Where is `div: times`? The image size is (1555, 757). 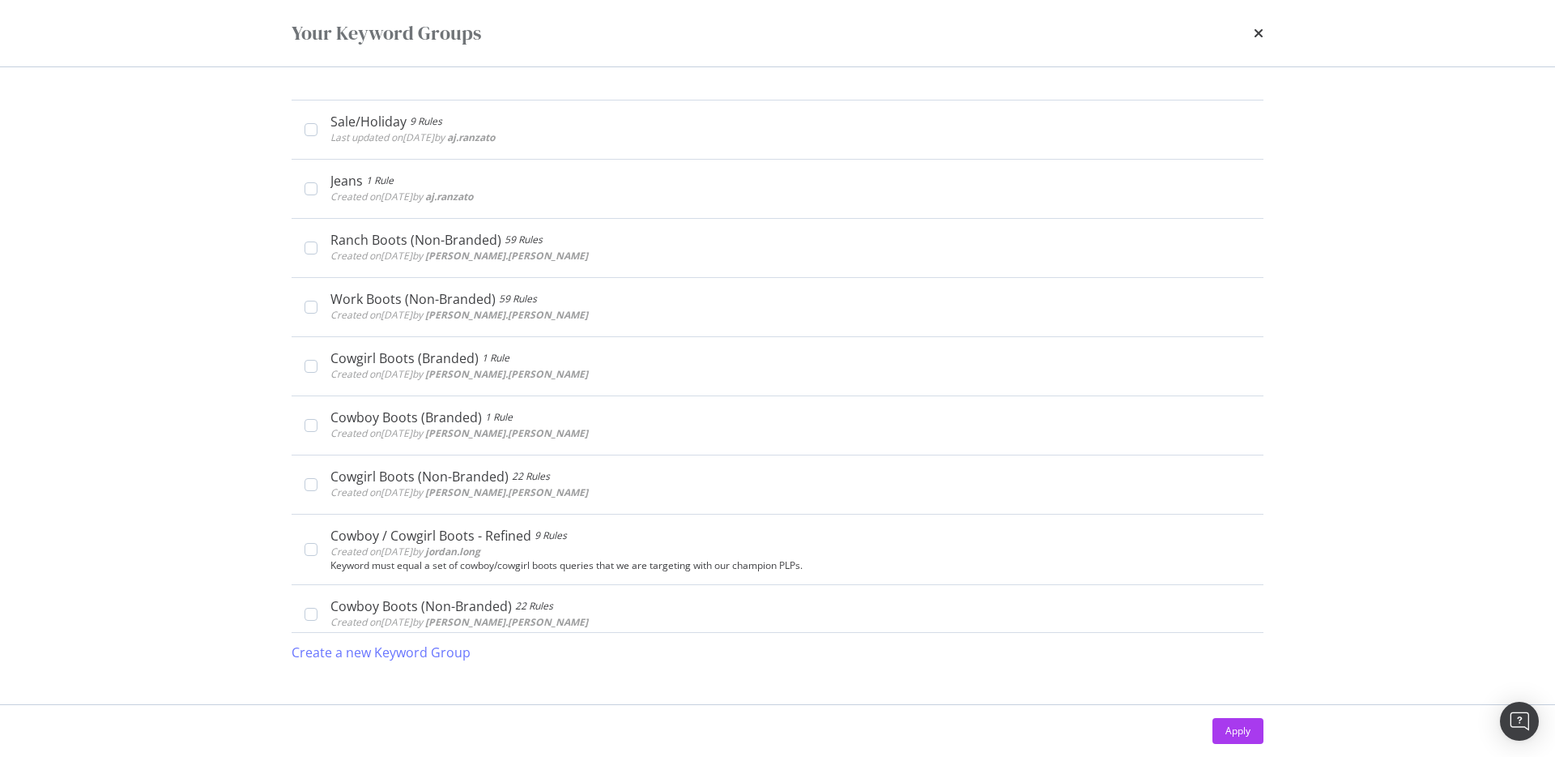
div: times is located at coordinates (1259, 33).